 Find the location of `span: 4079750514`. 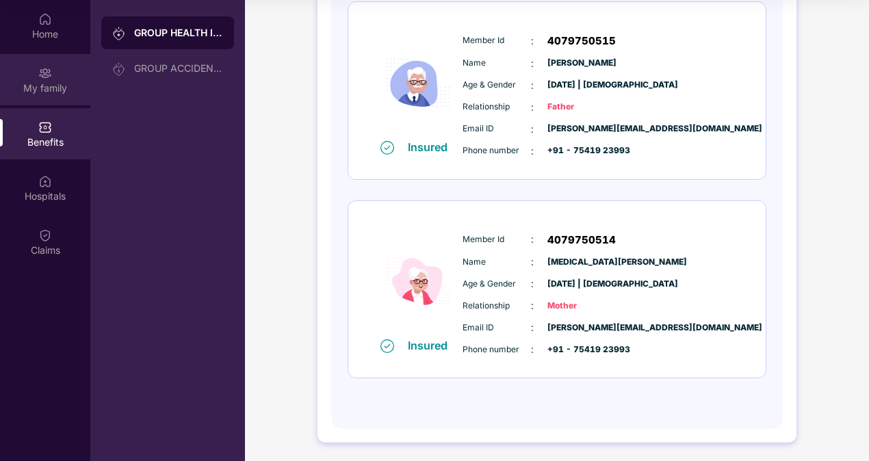

span: 4079750514 is located at coordinates (581, 240).